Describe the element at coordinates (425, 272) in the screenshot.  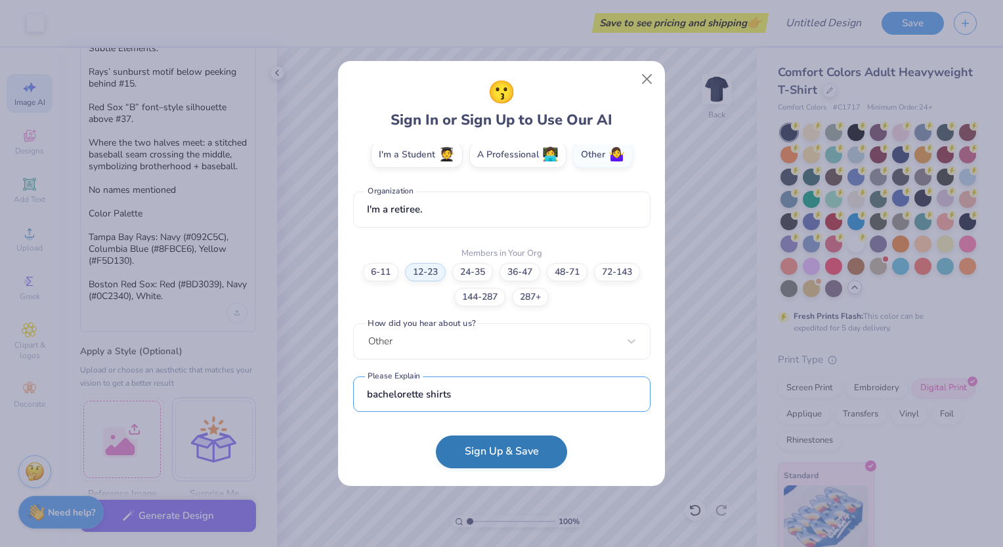
I see `label: 12-23` at that location.